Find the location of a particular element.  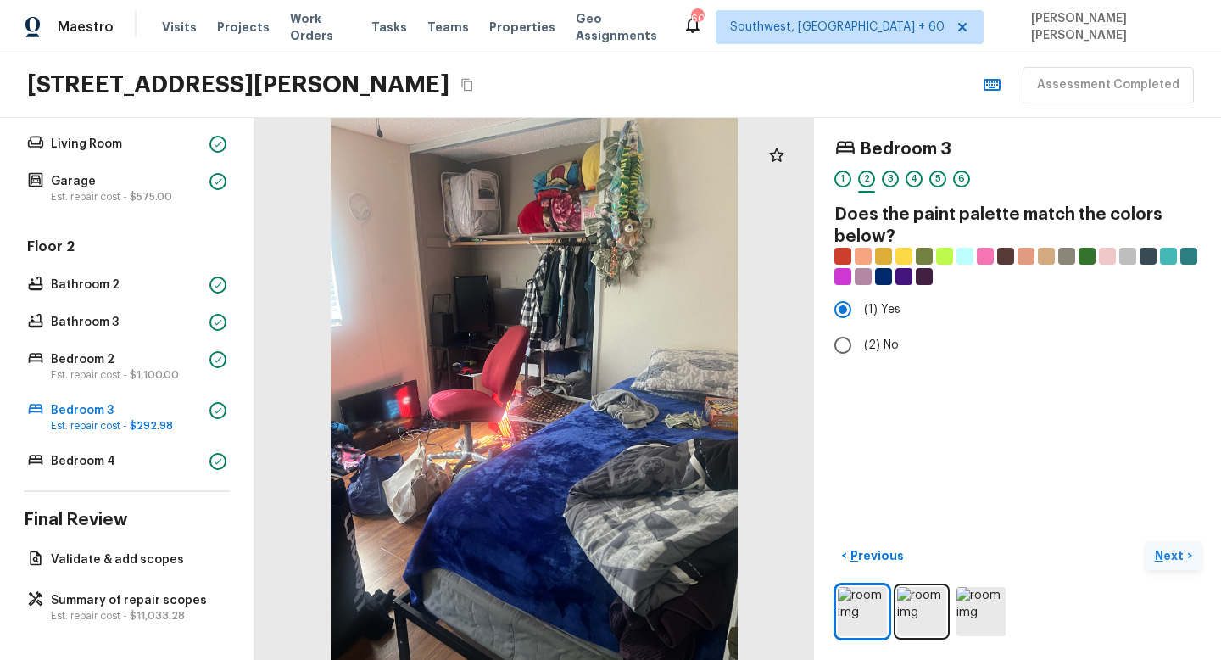

span: Geo Assignments is located at coordinates (619, 27).